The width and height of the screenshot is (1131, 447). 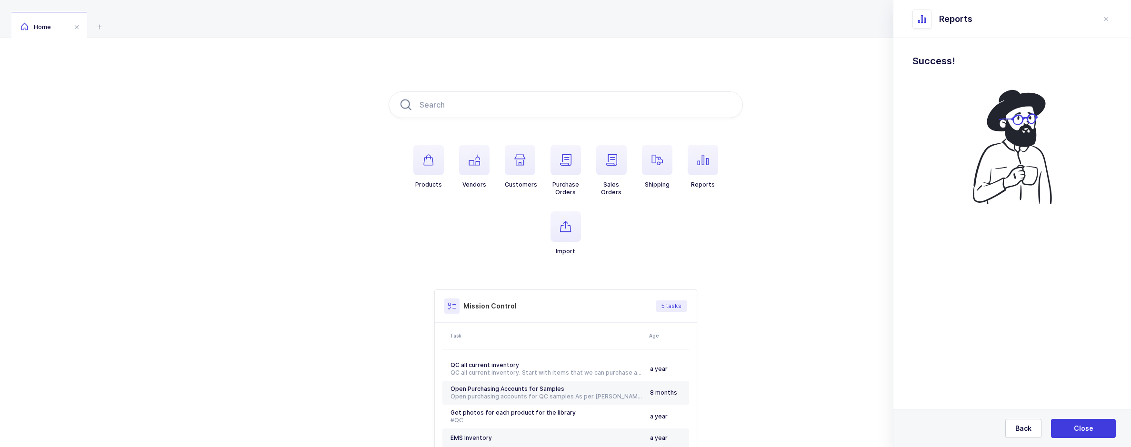 What do you see at coordinates (1106, 19) in the screenshot?
I see `button: close drawer` at bounding box center [1106, 19].